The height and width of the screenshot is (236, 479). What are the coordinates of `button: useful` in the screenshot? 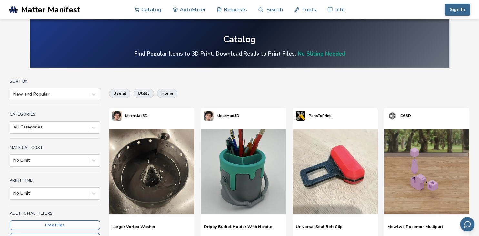 It's located at (120, 93).